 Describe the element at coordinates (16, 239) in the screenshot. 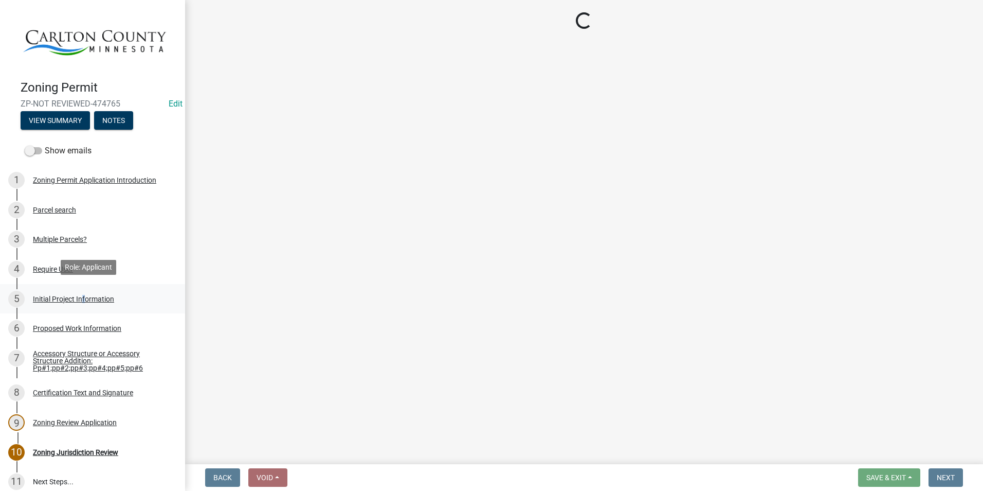

I see `div: 3` at that location.